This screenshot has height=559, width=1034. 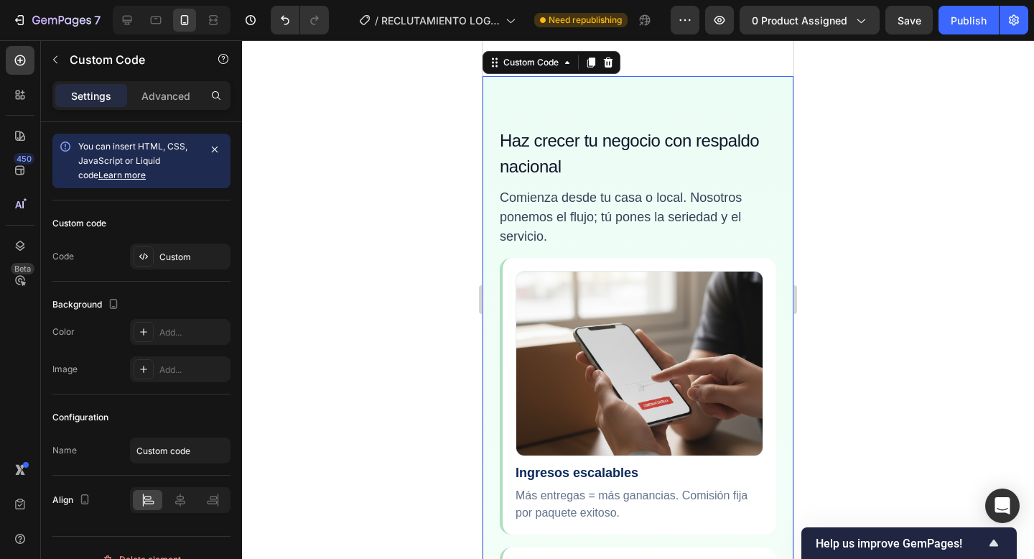 What do you see at coordinates (585, 20) in the screenshot?
I see `span: Need republishing` at bounding box center [585, 20].